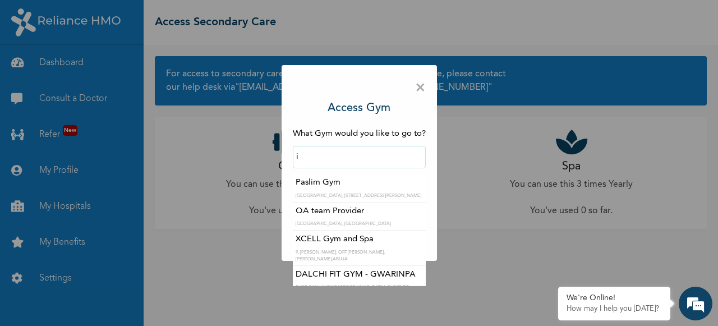 The width and height of the screenshot is (718, 326). I want to click on h3: Access Gym, so click(359, 108).